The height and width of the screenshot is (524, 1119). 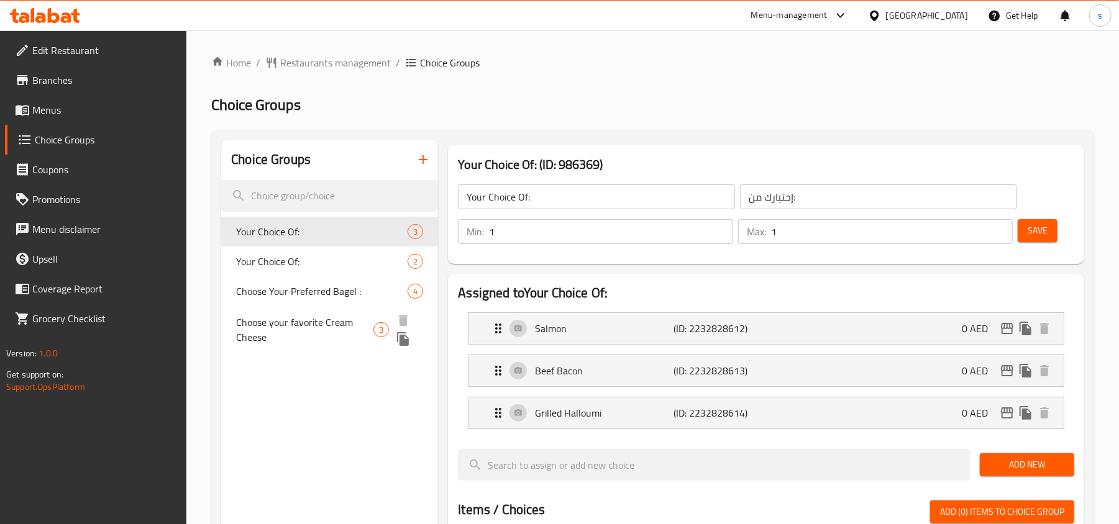 I want to click on h2: Choice Groups, so click(x=271, y=160).